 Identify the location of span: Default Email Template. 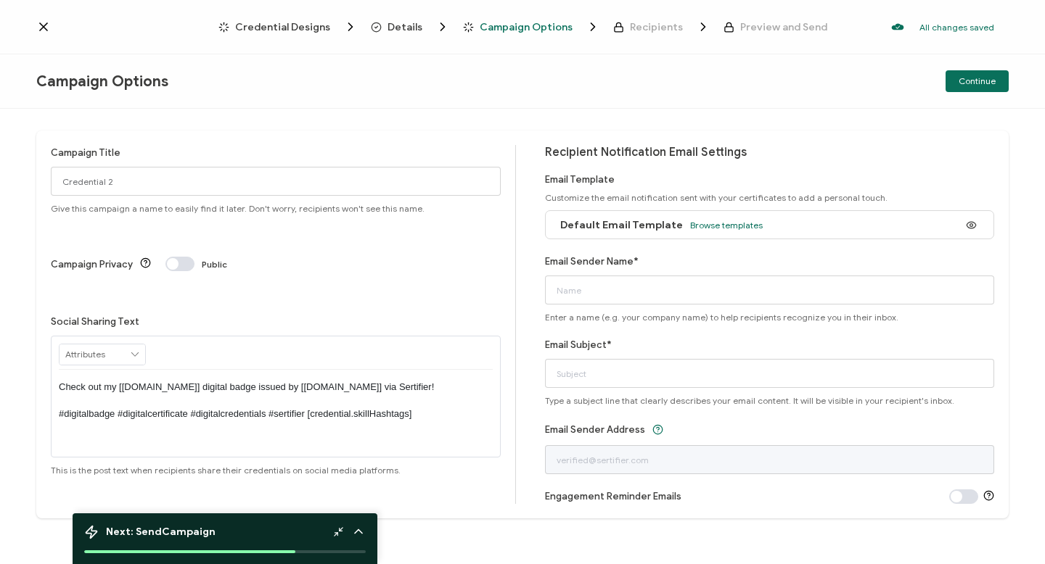
(621, 225).